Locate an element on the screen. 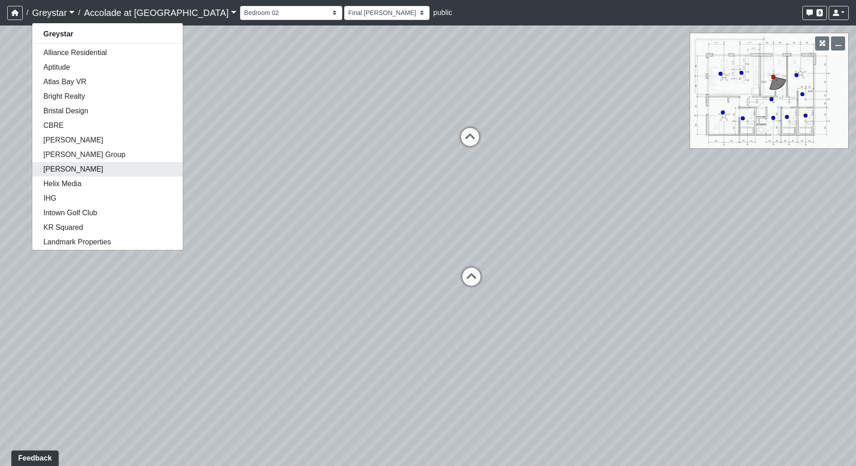 This screenshot has width=856, height=466. button: 0 is located at coordinates (815, 13).